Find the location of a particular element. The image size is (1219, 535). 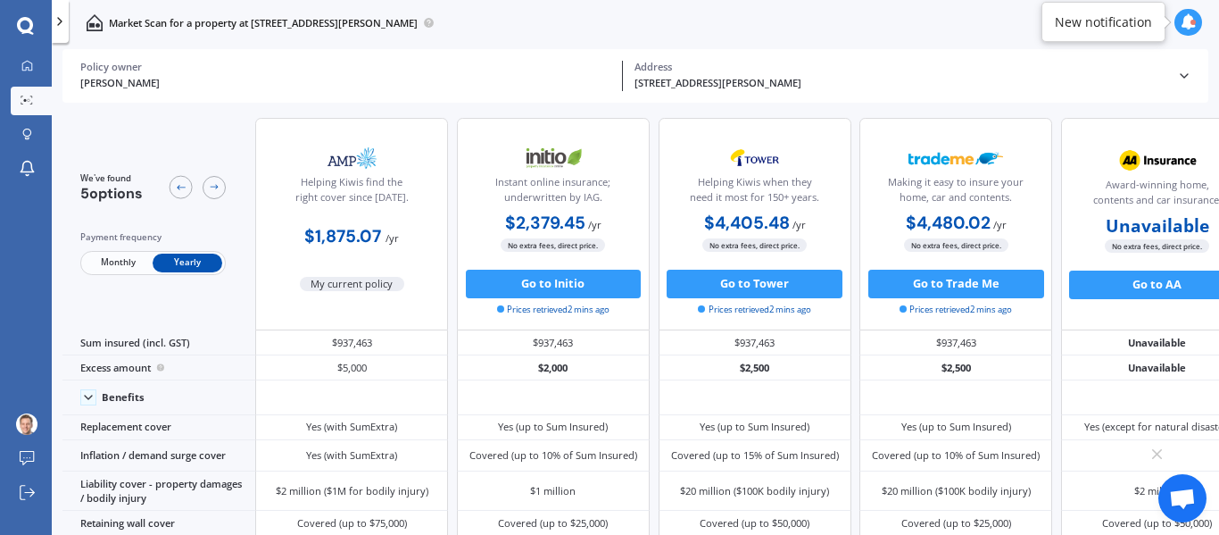

div: Liability cover - property damages / bodily injury is located at coordinates (159, 491).